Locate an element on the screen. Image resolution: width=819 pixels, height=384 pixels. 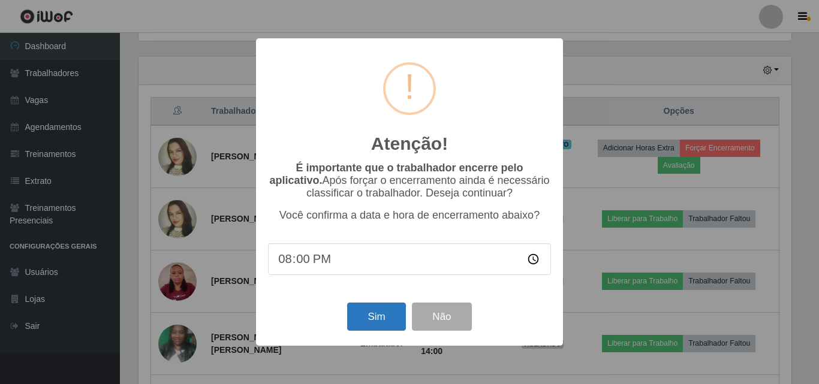
p: Após forçar o encerramento ainda é necessário classificar o trabalhador. Deseja continuar? is located at coordinates (410, 181).